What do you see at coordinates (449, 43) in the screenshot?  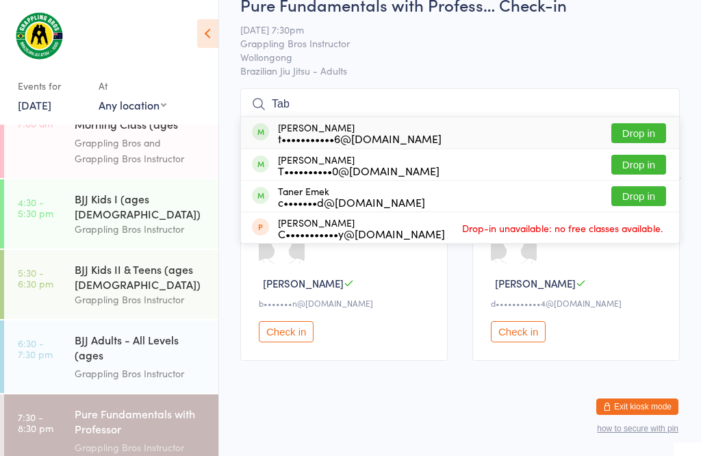 I see `span: Grappling Bros Instructor` at bounding box center [449, 43].